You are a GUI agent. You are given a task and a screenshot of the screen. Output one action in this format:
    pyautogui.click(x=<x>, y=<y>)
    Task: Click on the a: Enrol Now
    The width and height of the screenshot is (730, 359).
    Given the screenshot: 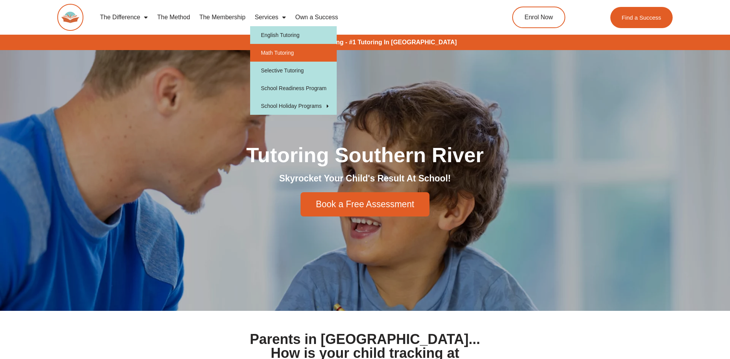 What is the action you would take?
    pyautogui.click(x=539, y=17)
    